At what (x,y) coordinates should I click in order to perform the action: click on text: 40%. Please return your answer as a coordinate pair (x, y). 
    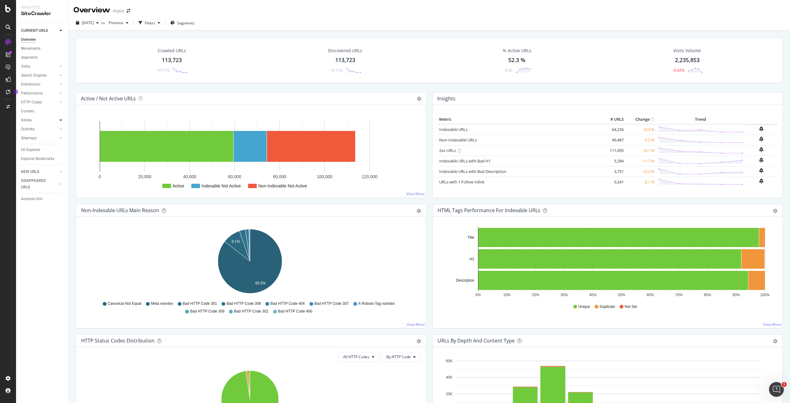
    Looking at the image, I should click on (593, 295).